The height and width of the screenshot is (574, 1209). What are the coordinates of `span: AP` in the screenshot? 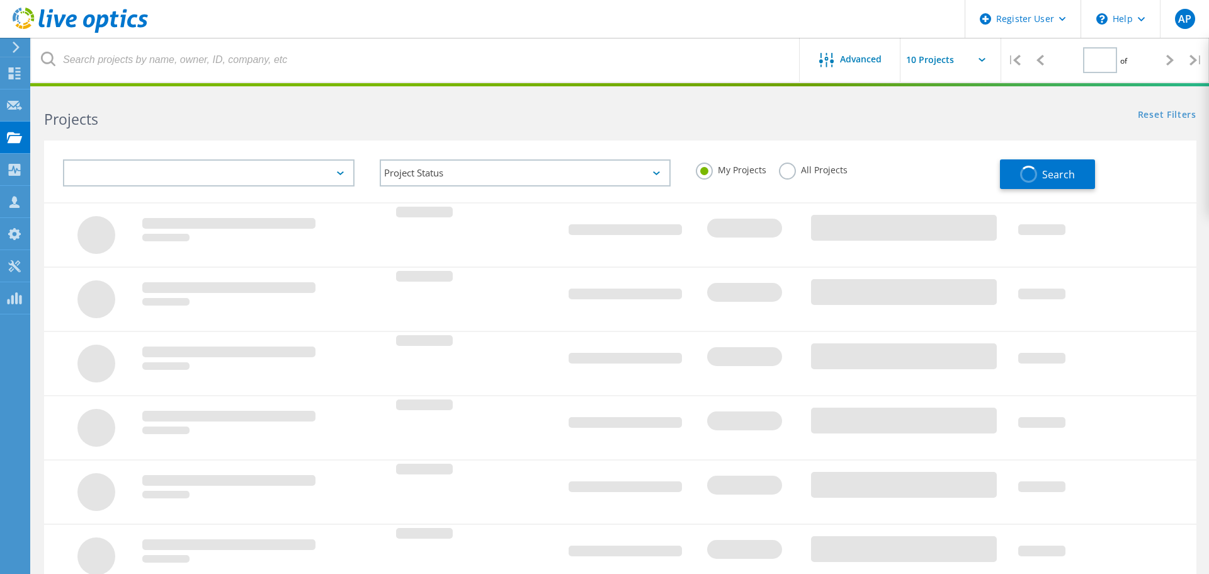 It's located at (1184, 19).